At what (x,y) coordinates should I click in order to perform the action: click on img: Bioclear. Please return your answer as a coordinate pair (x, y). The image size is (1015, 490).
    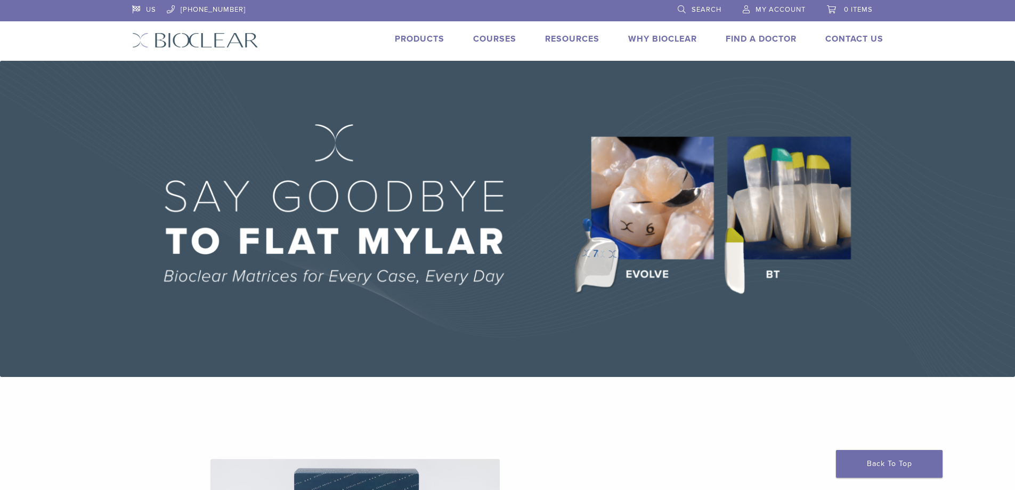
    Looking at the image, I should click on (195, 40).